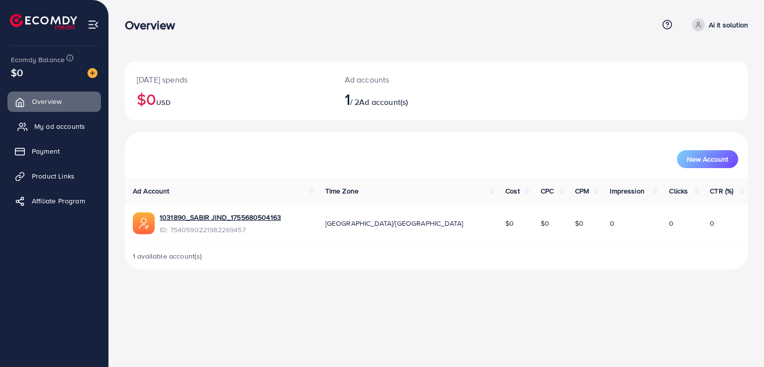 The width and height of the screenshot is (764, 367). I want to click on span: 1, so click(347, 99).